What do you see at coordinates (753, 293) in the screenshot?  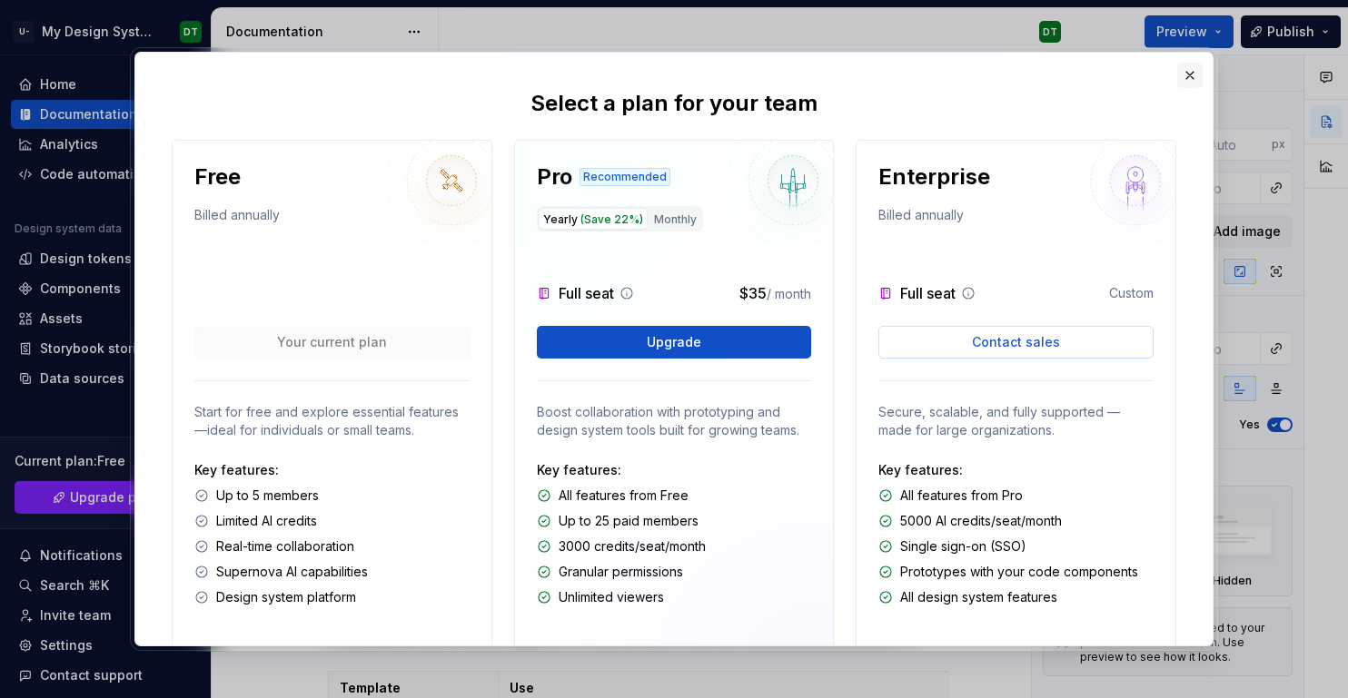 I see `span: $35` at bounding box center [753, 293].